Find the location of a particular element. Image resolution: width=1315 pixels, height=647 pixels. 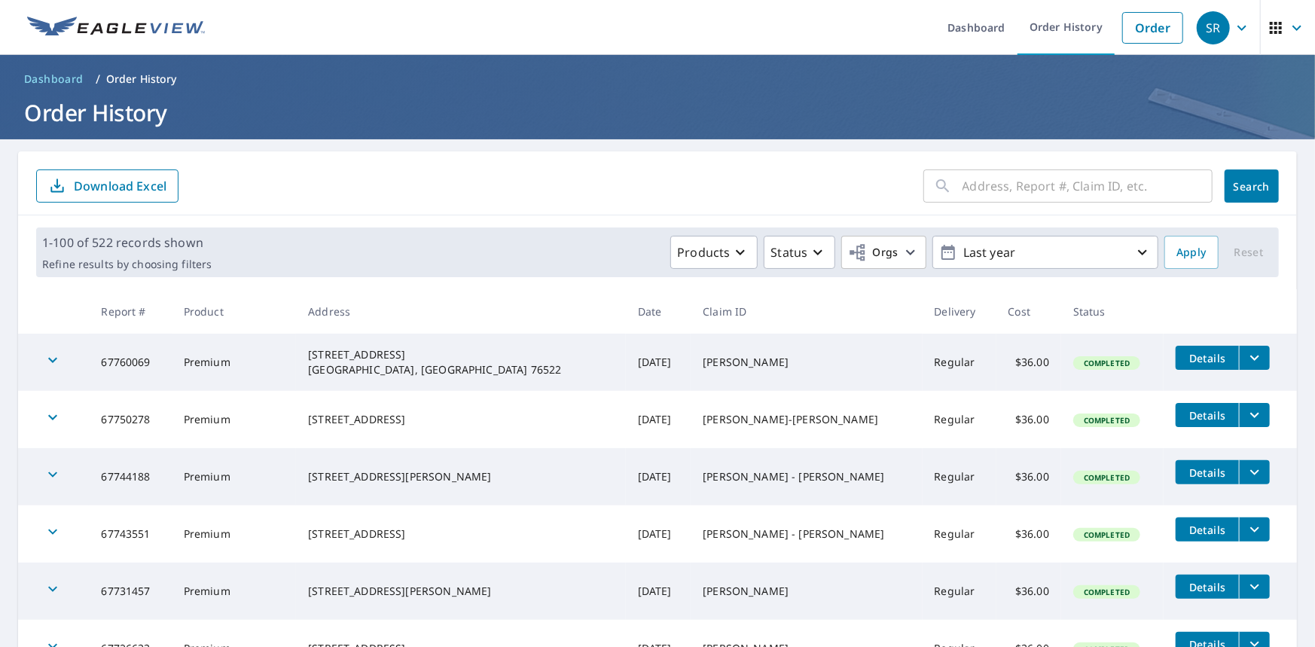

td: 67744188 is located at coordinates (130, 477).